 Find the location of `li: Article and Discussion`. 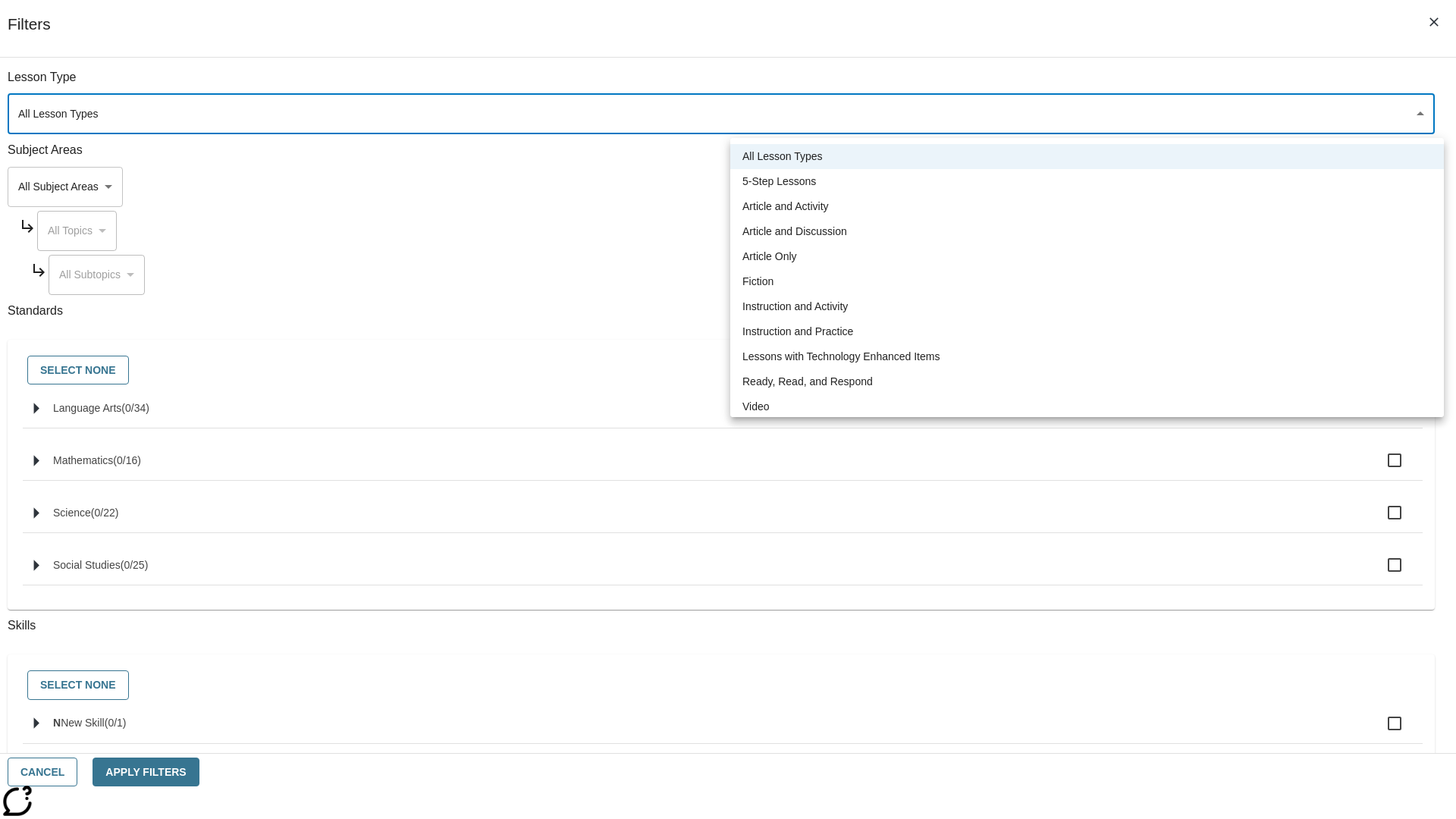

li: Article and Discussion is located at coordinates (1086, 231).